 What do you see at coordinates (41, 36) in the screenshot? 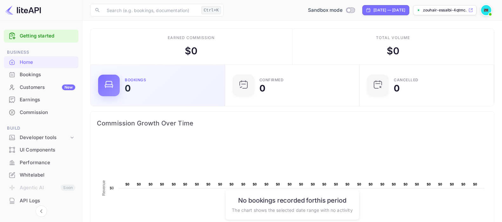
I see `div: Getting started` at bounding box center [41, 36].